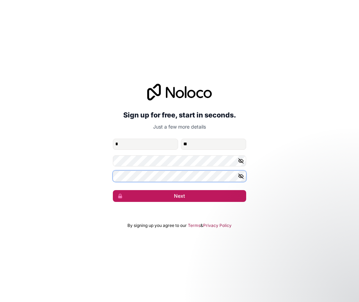  I want to click on button: Next, so click(180, 196).